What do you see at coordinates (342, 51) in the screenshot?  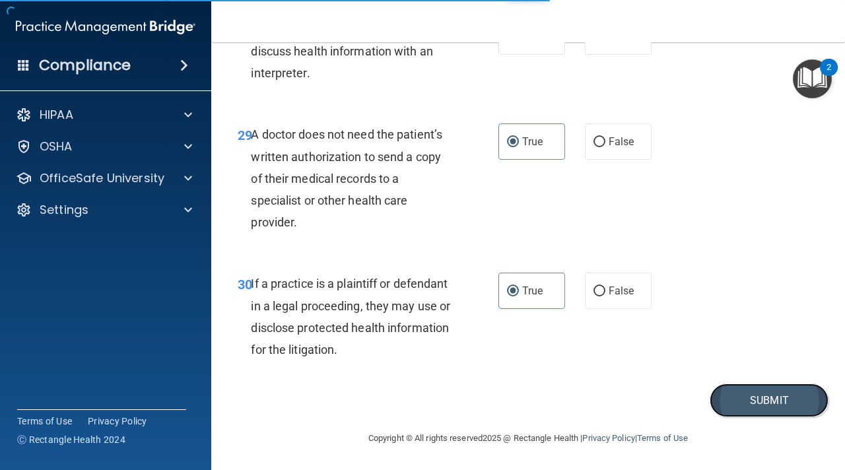 I see `span: A healthcare provider is allowed to discuss health information with an interpreter.` at bounding box center [342, 51].